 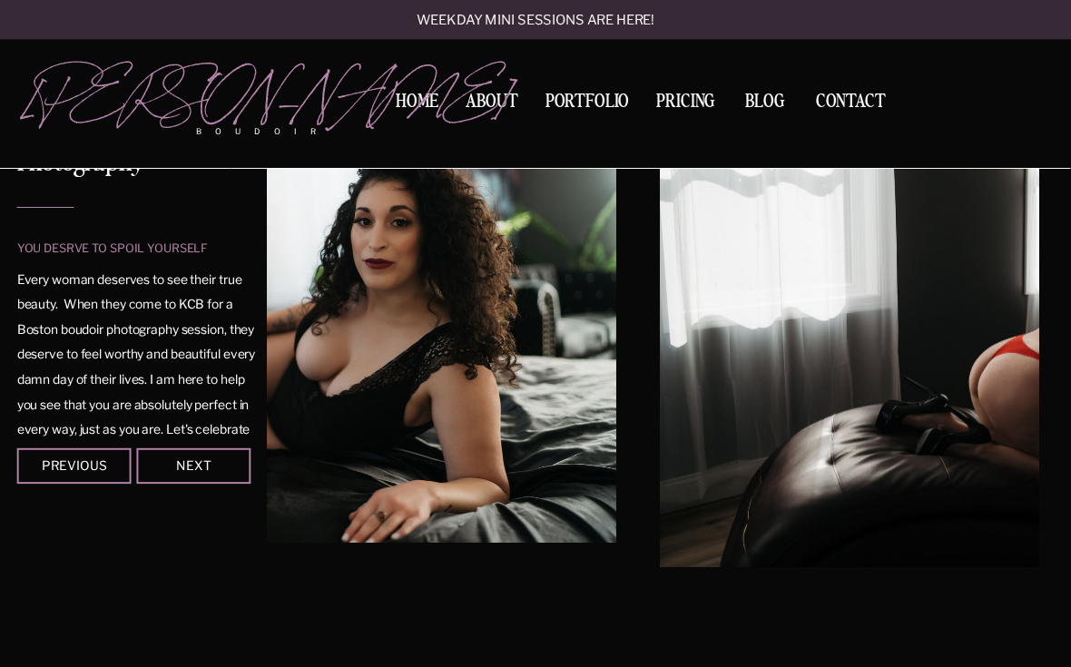 What do you see at coordinates (851, 102) in the screenshot?
I see `nav: Contact` at bounding box center [851, 102].